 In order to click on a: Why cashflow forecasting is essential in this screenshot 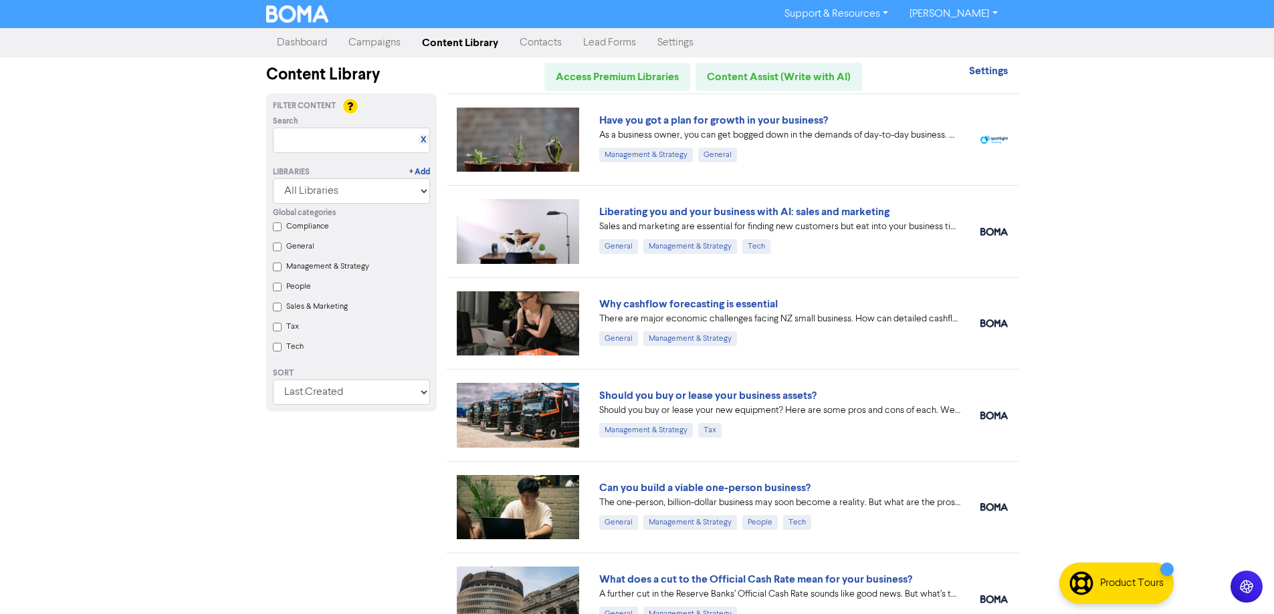, I will do `click(688, 304)`.